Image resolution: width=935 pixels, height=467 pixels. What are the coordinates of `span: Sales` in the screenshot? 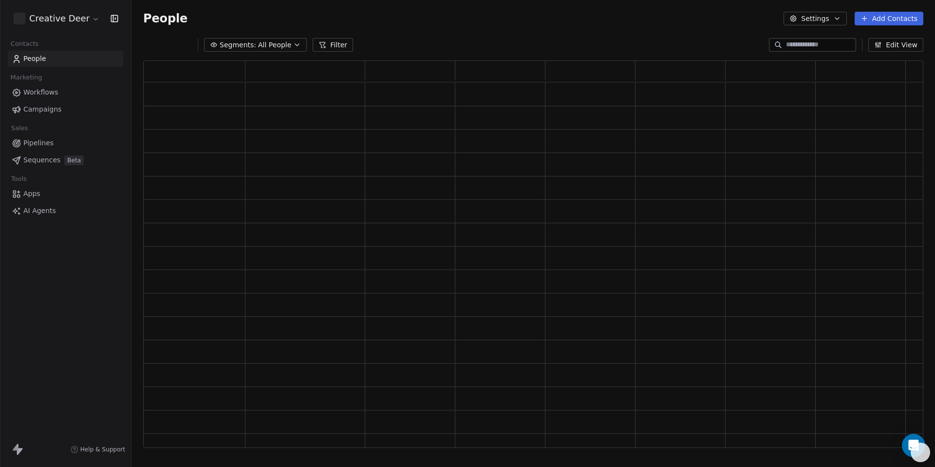 It's located at (19, 128).